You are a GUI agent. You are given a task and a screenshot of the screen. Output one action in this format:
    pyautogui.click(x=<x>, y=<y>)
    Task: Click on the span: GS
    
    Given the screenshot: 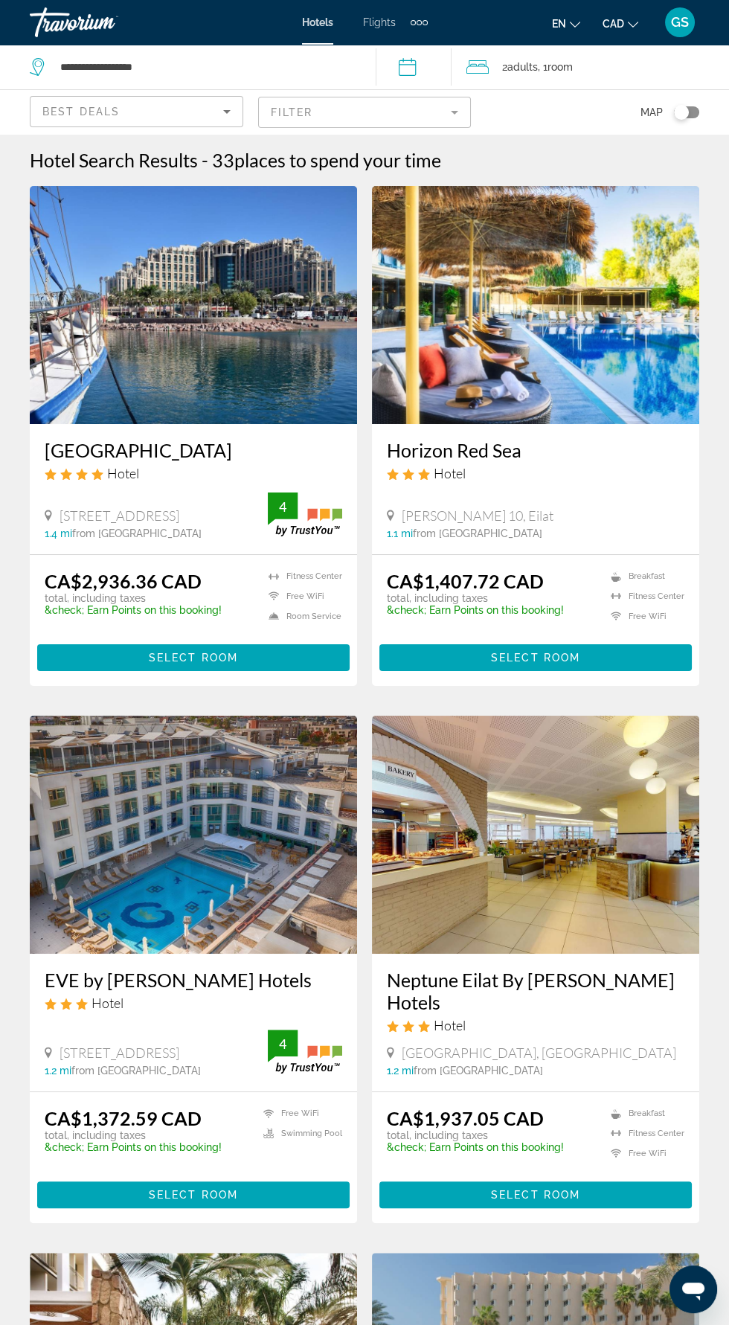 What is the action you would take?
    pyautogui.click(x=680, y=22)
    